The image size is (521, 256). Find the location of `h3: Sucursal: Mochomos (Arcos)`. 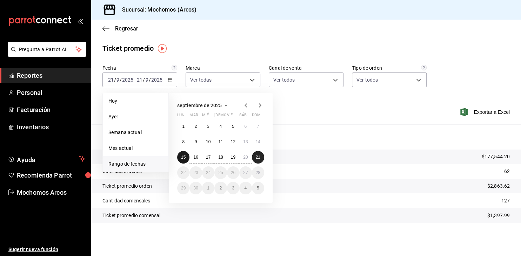

h3: Sucursal: Mochomos (Arcos) is located at coordinates (156, 10).